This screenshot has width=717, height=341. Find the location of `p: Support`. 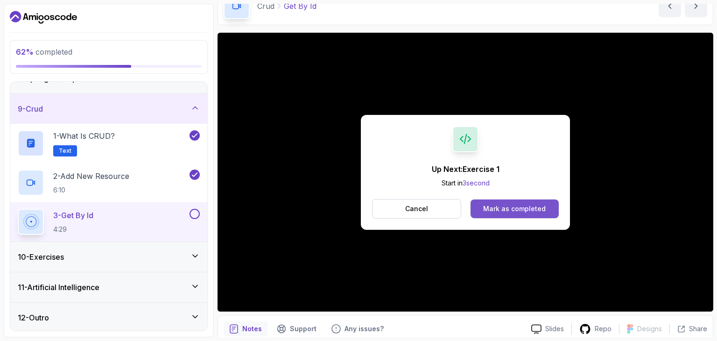

p: Support is located at coordinates (303, 329).